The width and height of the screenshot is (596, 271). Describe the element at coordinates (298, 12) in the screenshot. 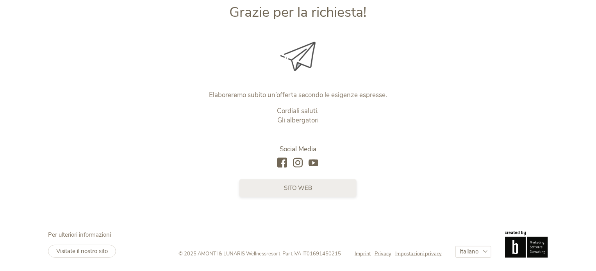

I see `span: Grazie per la richiesta!` at that location.